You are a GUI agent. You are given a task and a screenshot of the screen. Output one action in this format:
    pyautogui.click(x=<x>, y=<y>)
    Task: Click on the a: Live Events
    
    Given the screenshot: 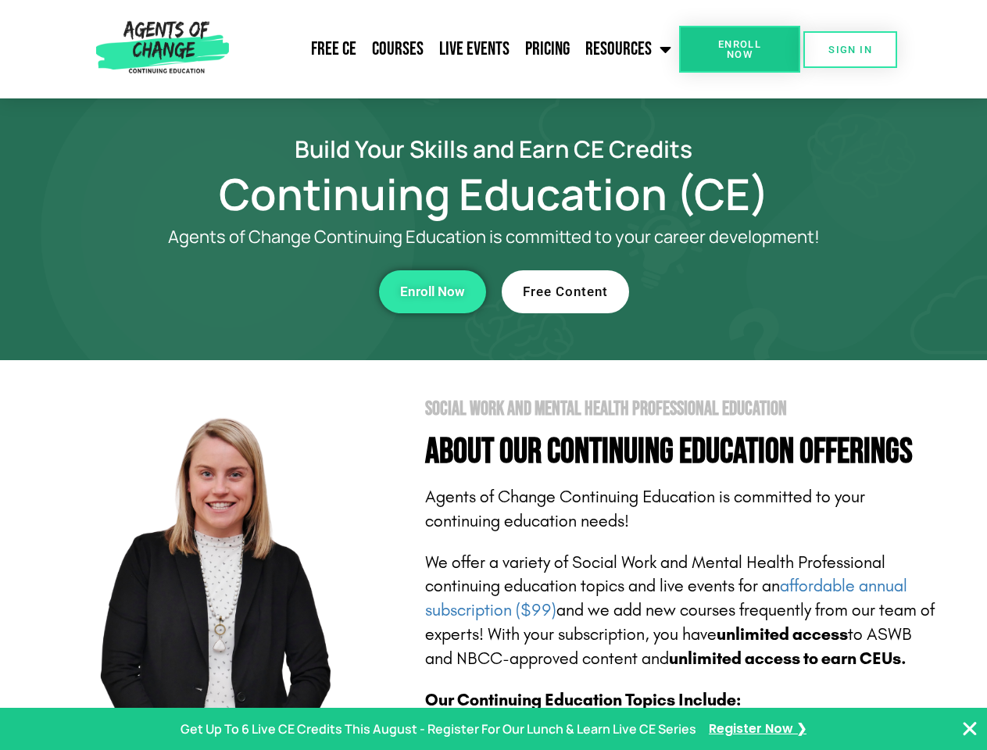 What is the action you would take?
    pyautogui.click(x=474, y=49)
    